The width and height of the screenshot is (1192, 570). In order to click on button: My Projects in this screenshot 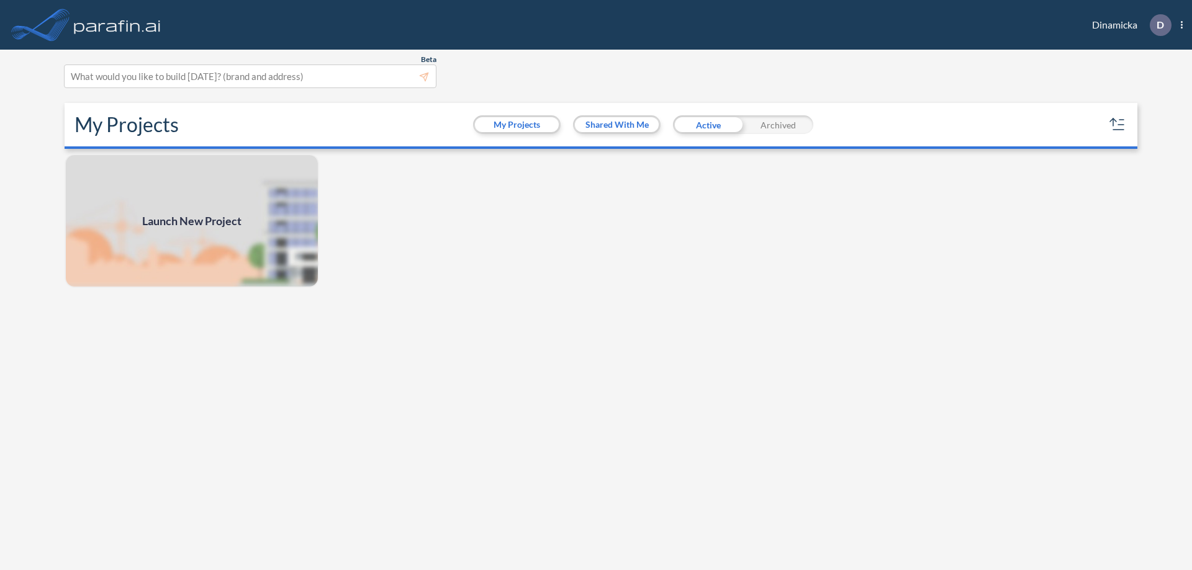, I will do `click(516, 125)`.